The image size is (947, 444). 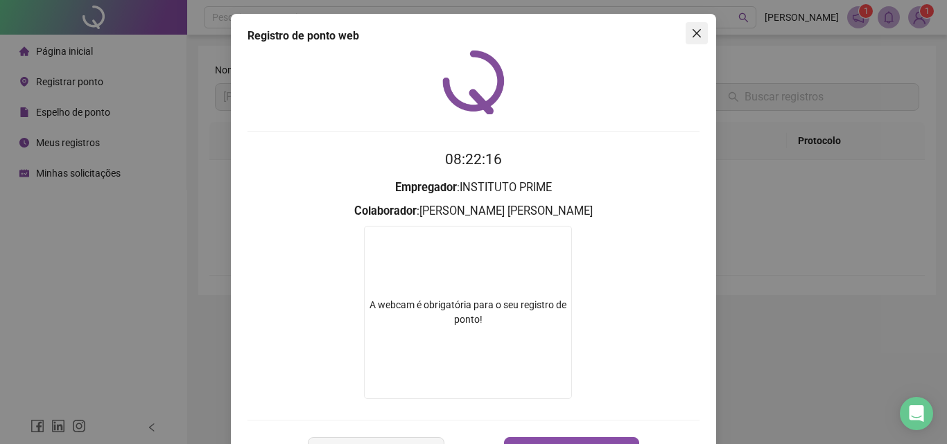 I want to click on h3: : INSTITUTO PRIME, so click(x=473, y=188).